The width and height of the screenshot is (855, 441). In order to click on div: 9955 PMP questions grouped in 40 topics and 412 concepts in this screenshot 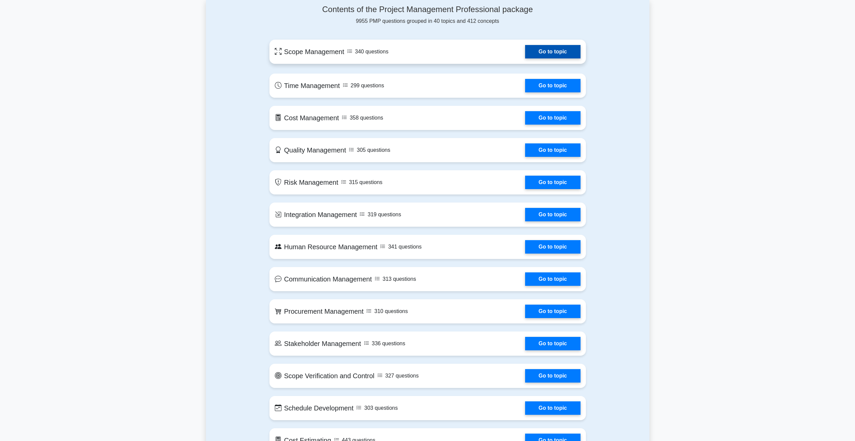, I will do `click(428, 15)`.